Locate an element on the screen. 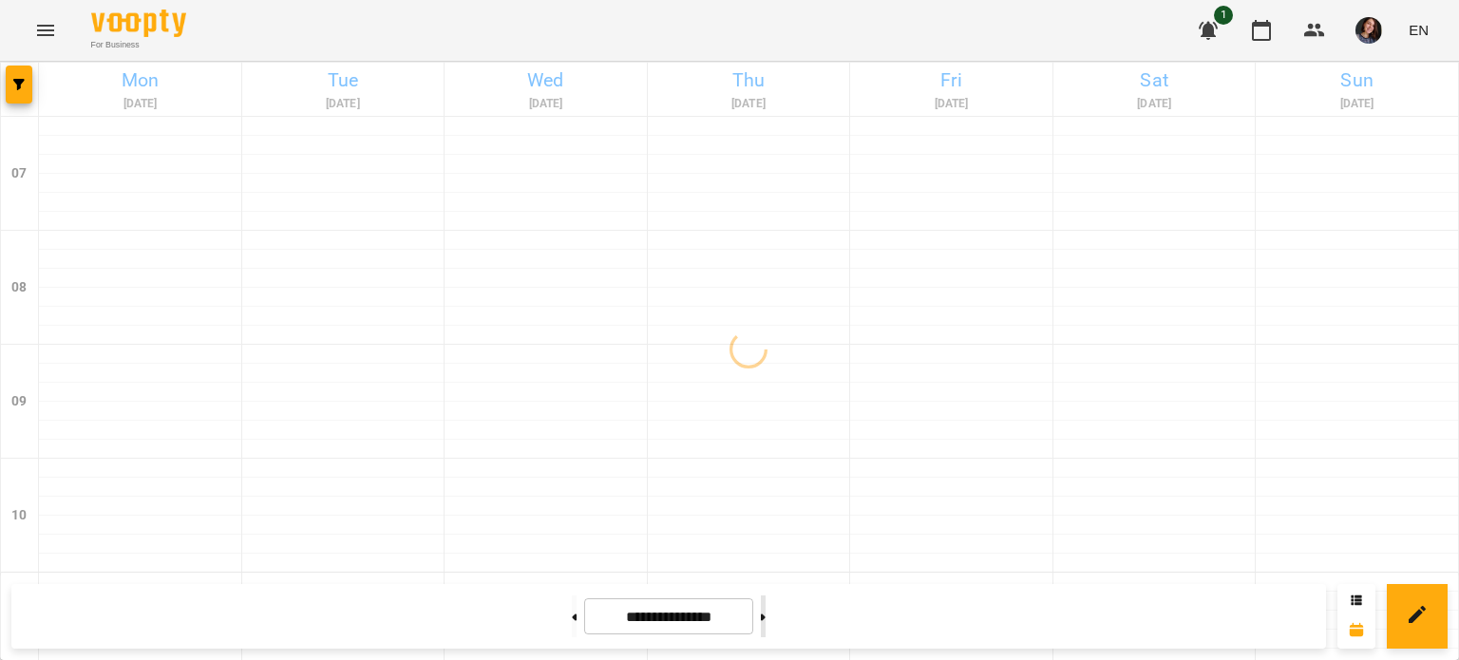 This screenshot has width=1459, height=660. h6: Fri is located at coordinates (951, 80).